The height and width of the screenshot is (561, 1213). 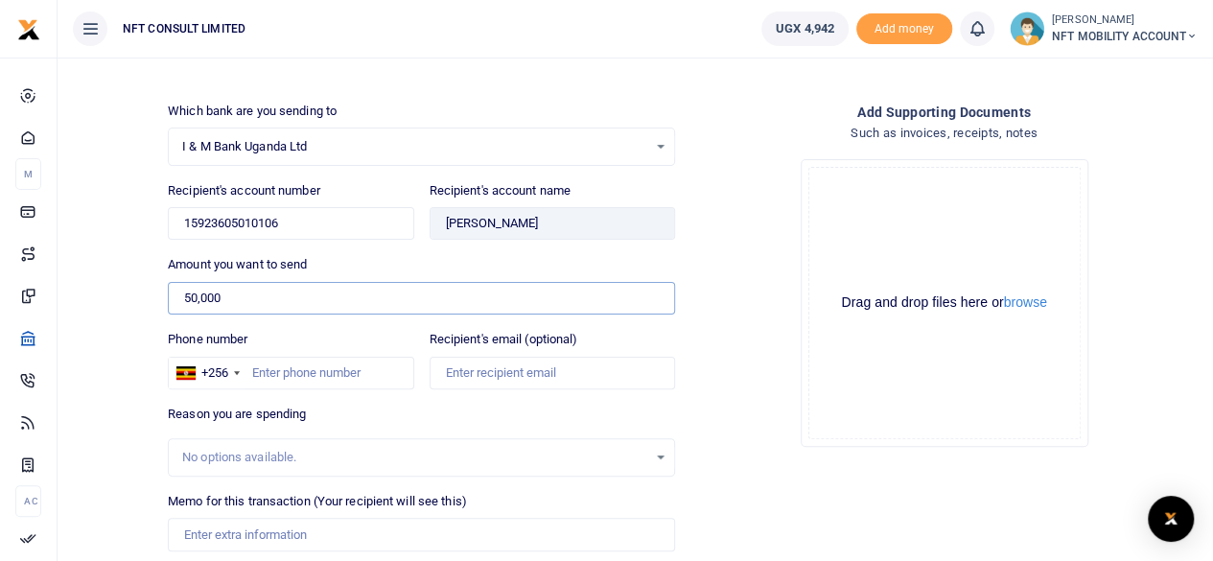 I want to click on input: UGX, so click(x=421, y=298).